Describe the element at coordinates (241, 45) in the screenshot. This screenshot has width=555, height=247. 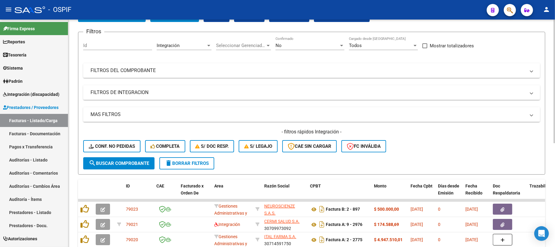
I see `span: Seleccionar Gerenciador` at that location.